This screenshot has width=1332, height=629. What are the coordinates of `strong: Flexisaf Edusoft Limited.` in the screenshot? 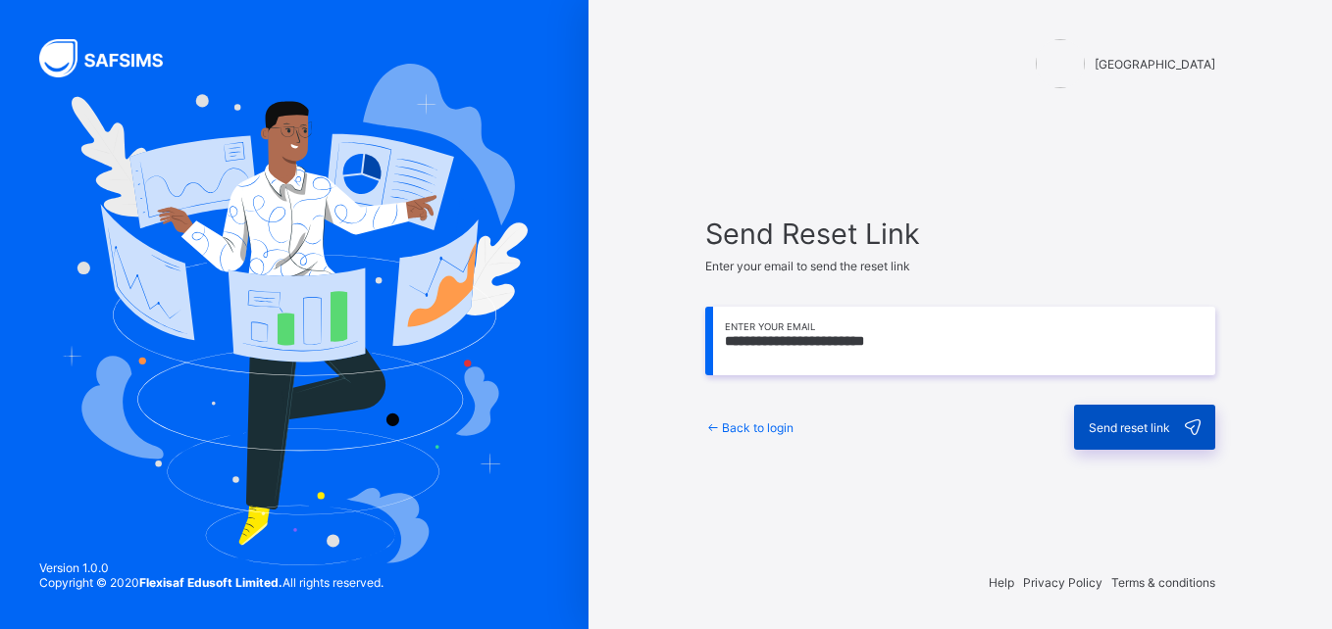 It's located at (211, 582).